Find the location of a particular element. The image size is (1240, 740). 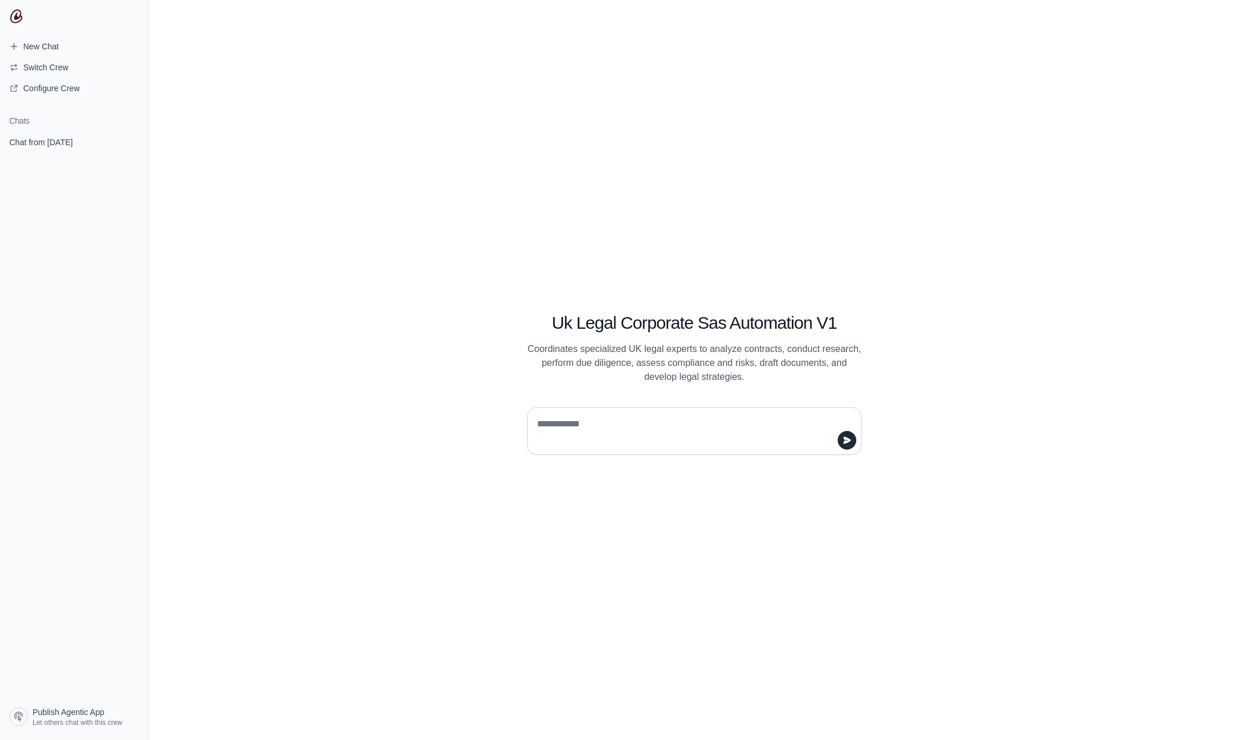

a: Configure Crew is located at coordinates (74, 88).